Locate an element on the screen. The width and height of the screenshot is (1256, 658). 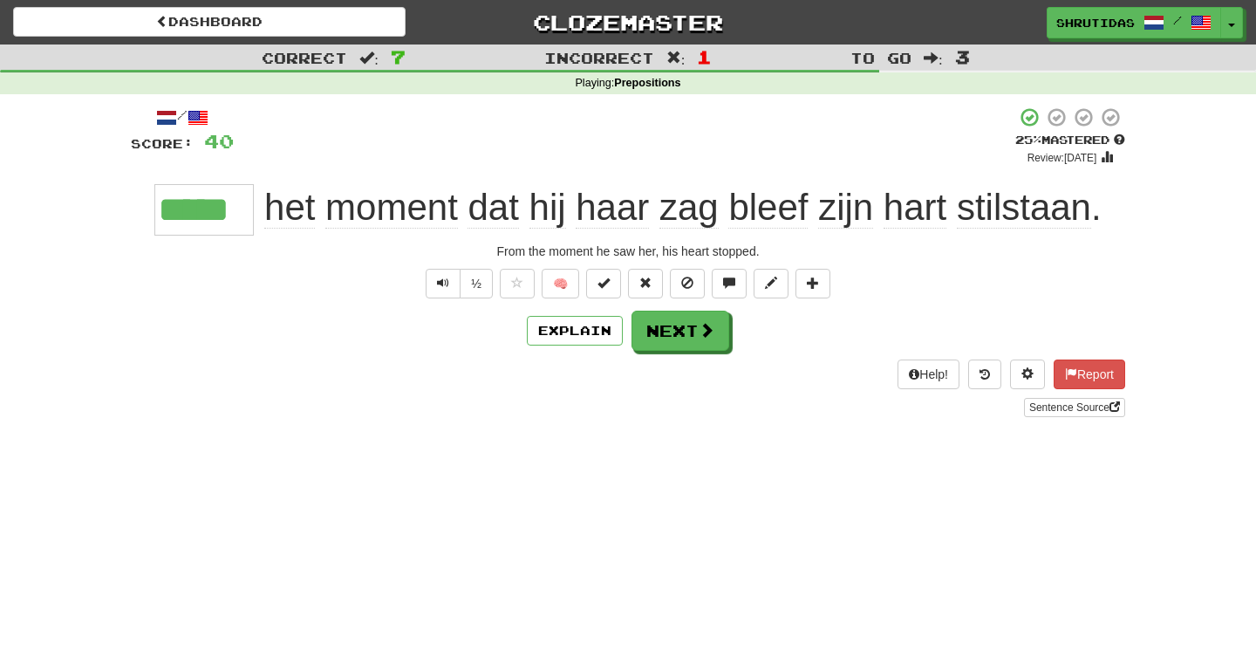
button: Help! is located at coordinates (928, 374).